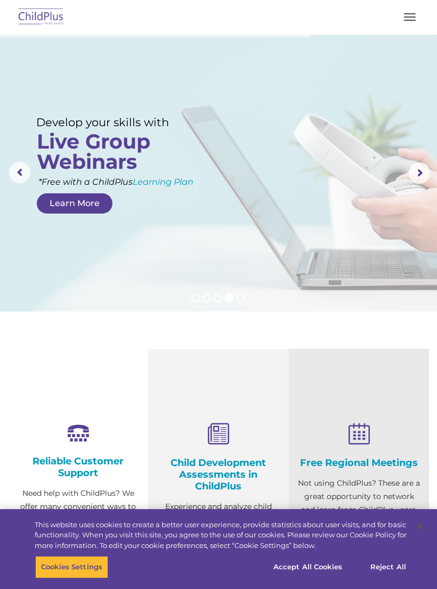 This screenshot has width=437, height=589. I want to click on a: Learn More, so click(75, 204).